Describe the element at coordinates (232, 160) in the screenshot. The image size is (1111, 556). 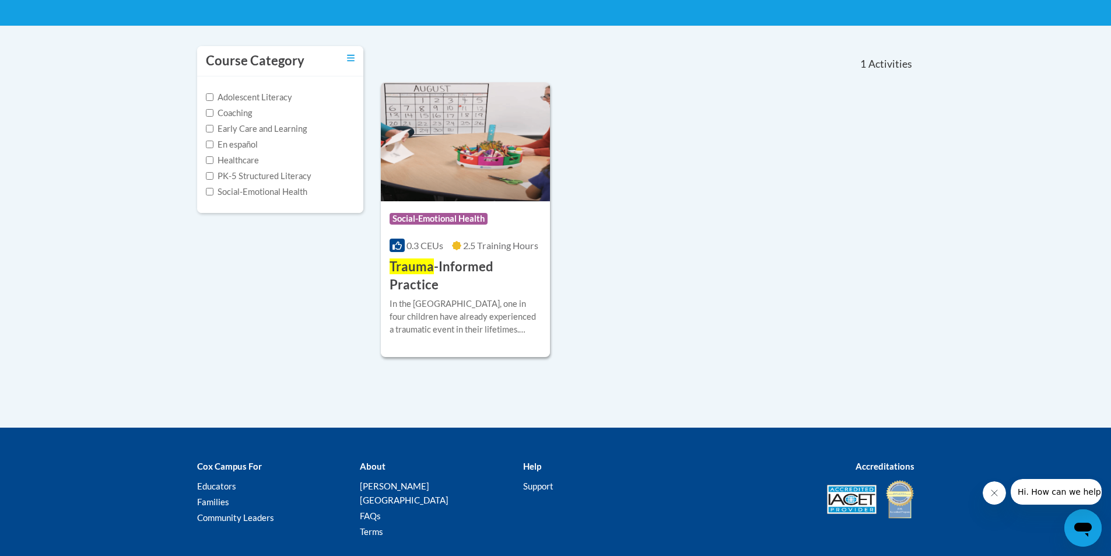
I see `label: Healthcare` at that location.